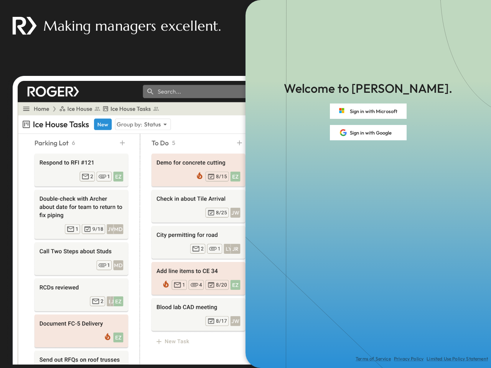  I want to click on button: Sign in with Microsoft, so click(368, 111).